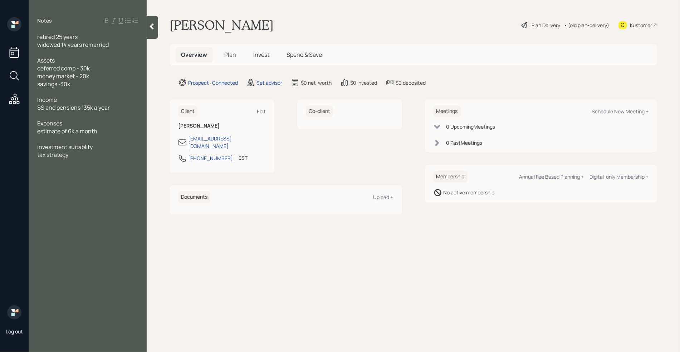 The width and height of the screenshot is (680, 352). I want to click on span: investment suitablity, so click(65, 147).